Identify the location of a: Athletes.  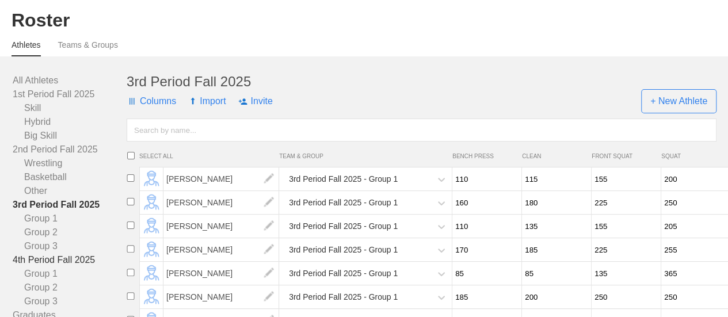
(26, 48).